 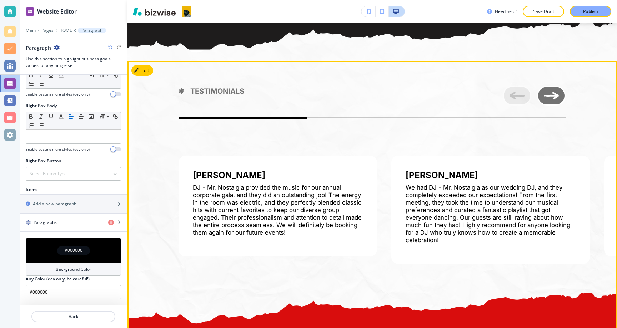 What do you see at coordinates (55, 204) in the screenshot?
I see `h2: Add a new paragraph` at bounding box center [55, 204].